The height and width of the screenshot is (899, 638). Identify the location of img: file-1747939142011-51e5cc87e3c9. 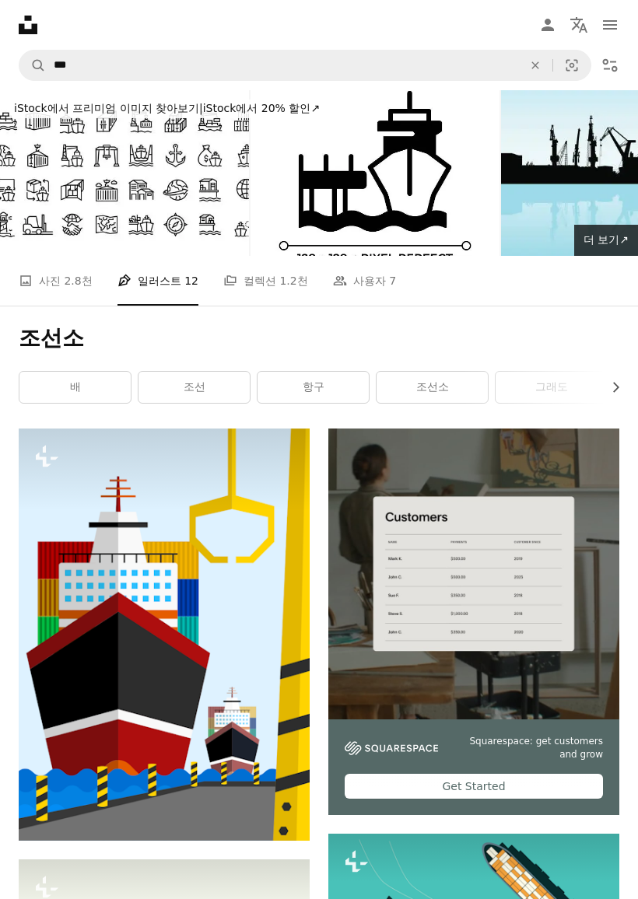
(391, 748).